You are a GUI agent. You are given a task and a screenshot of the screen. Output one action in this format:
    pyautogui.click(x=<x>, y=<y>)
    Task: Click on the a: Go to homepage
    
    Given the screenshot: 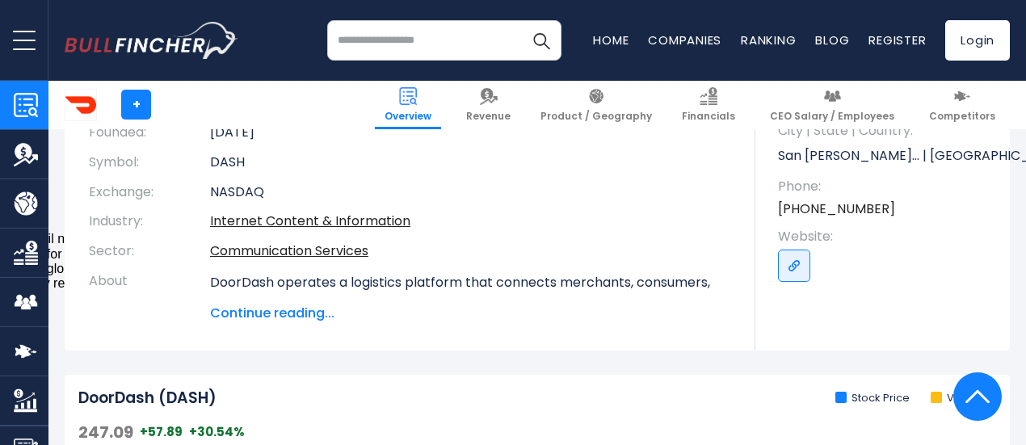 What is the action you would take?
    pyautogui.click(x=151, y=40)
    